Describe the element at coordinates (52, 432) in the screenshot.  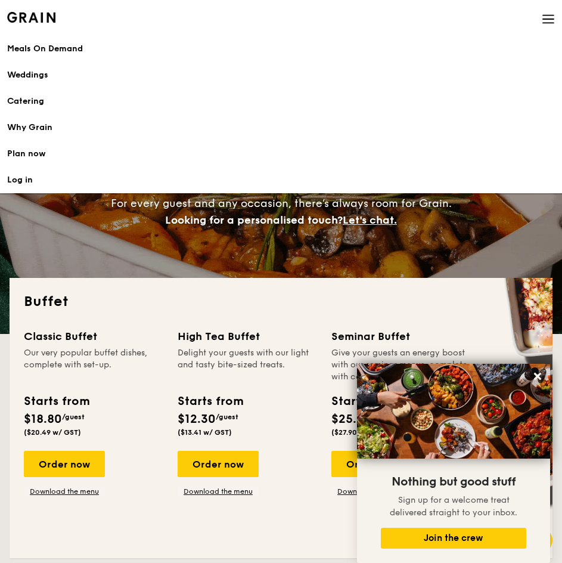
I see `span: ($20.49 w/ GST)` at that location.